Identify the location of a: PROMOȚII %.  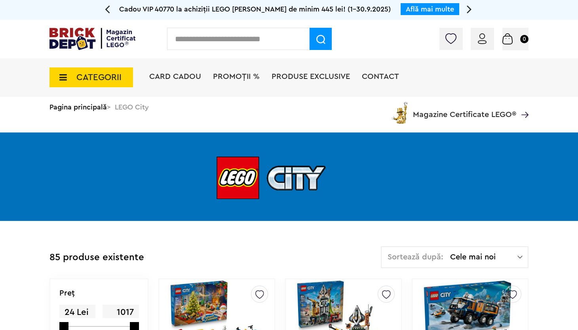
(237, 76).